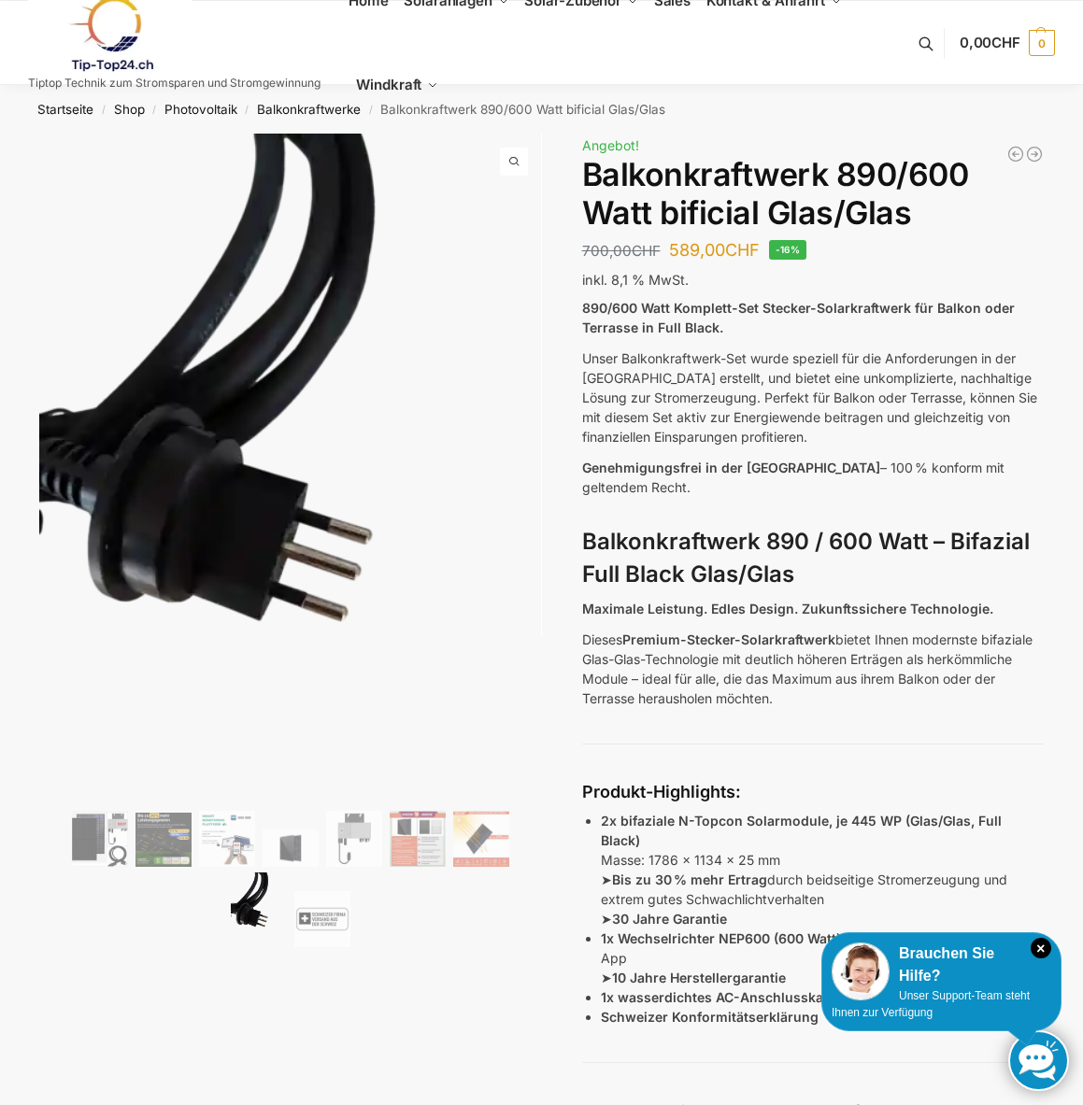 The width and height of the screenshot is (1083, 1105). What do you see at coordinates (397, 85) in the screenshot?
I see `a: Windkraft` at bounding box center [397, 85].